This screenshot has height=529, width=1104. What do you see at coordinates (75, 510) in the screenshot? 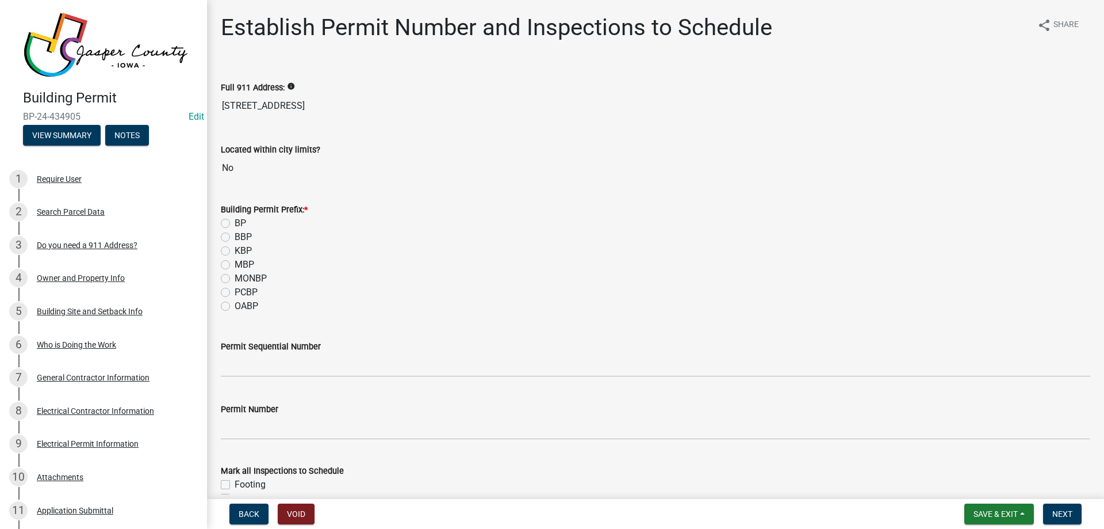
I see `div: Application Submittal` at bounding box center [75, 510].